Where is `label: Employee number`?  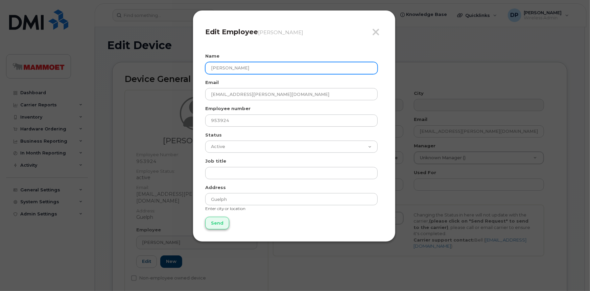 label: Employee number is located at coordinates (228, 108).